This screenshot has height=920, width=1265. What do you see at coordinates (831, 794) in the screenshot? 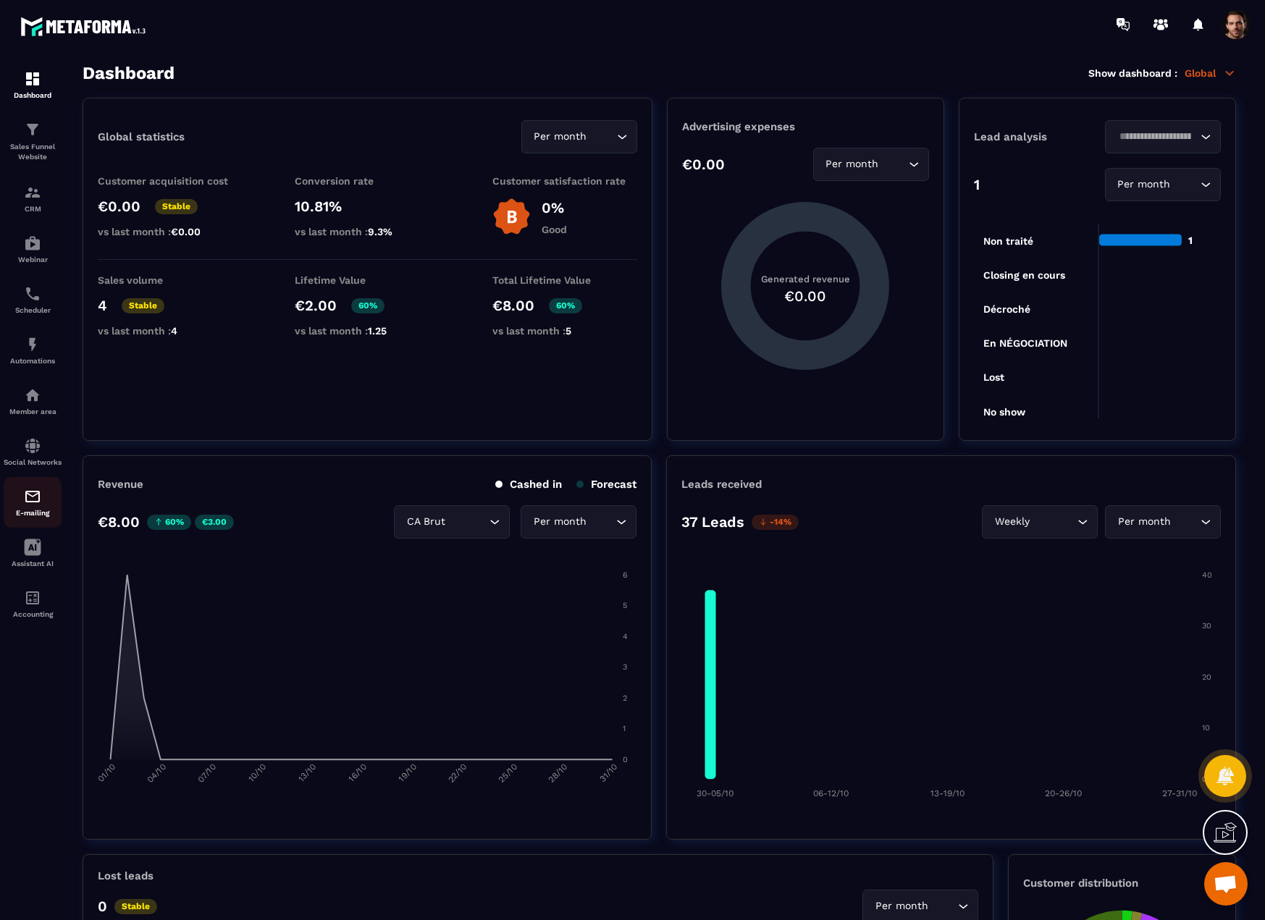
I see `tspan: 06-12/10` at bounding box center [831, 794].